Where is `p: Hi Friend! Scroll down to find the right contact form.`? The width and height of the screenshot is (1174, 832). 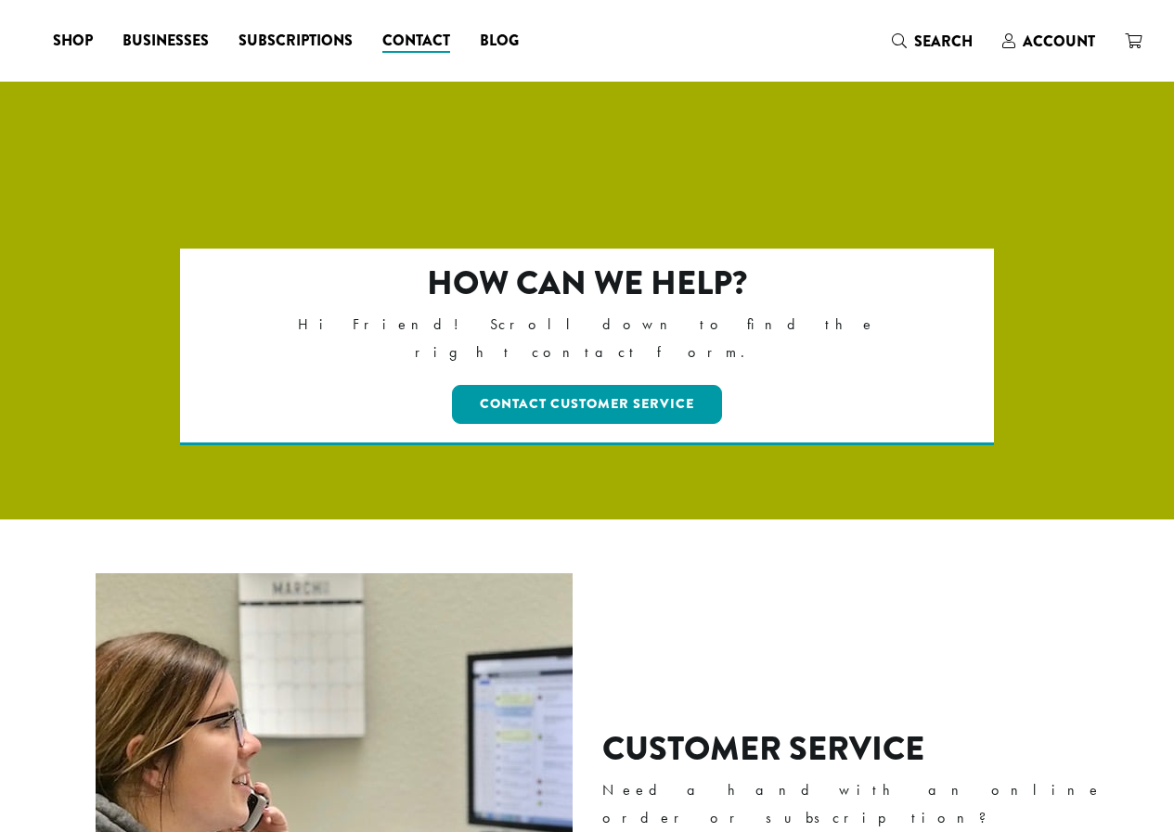
p: Hi Friend! Scroll down to find the right contact form. is located at coordinates (586, 339).